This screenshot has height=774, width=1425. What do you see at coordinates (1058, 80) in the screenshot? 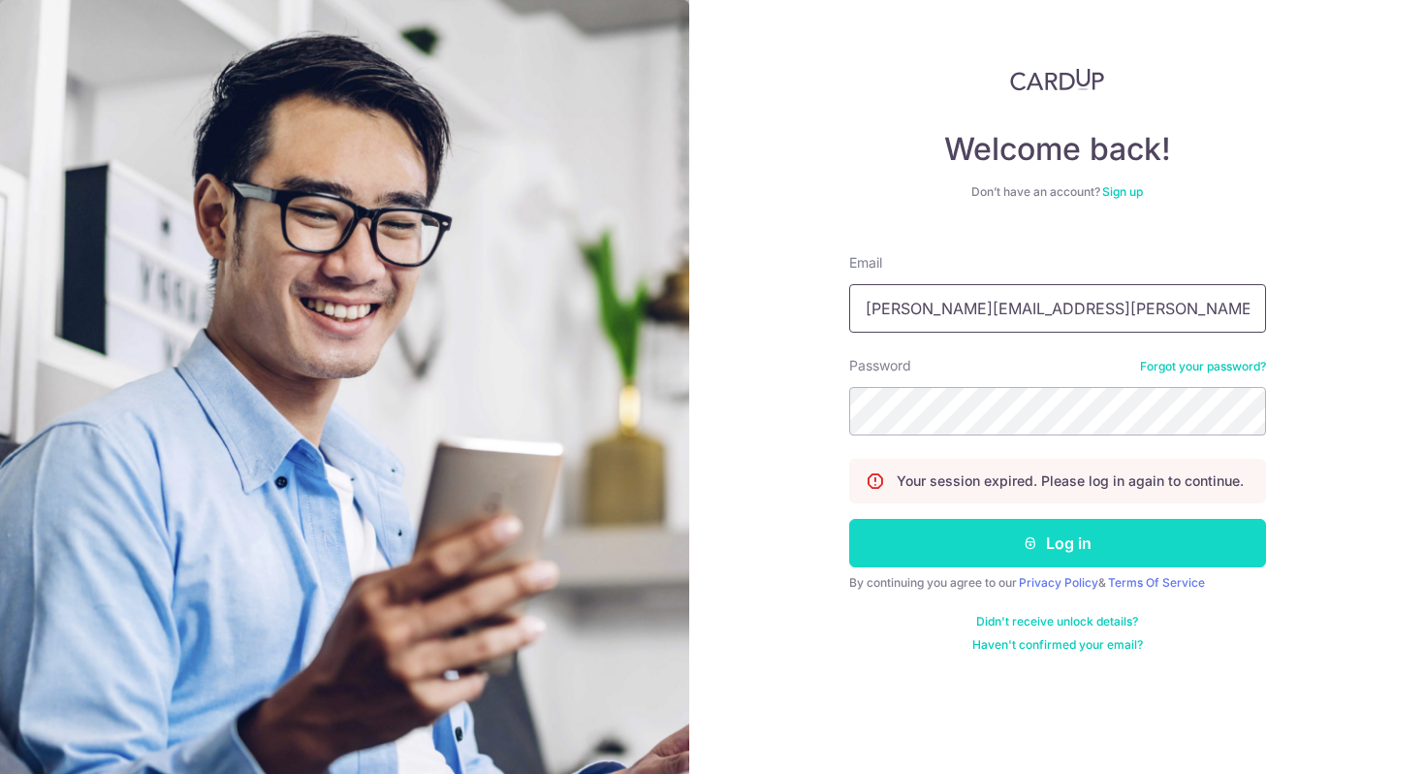
I see `img: CardUp Logo` at bounding box center [1058, 80].